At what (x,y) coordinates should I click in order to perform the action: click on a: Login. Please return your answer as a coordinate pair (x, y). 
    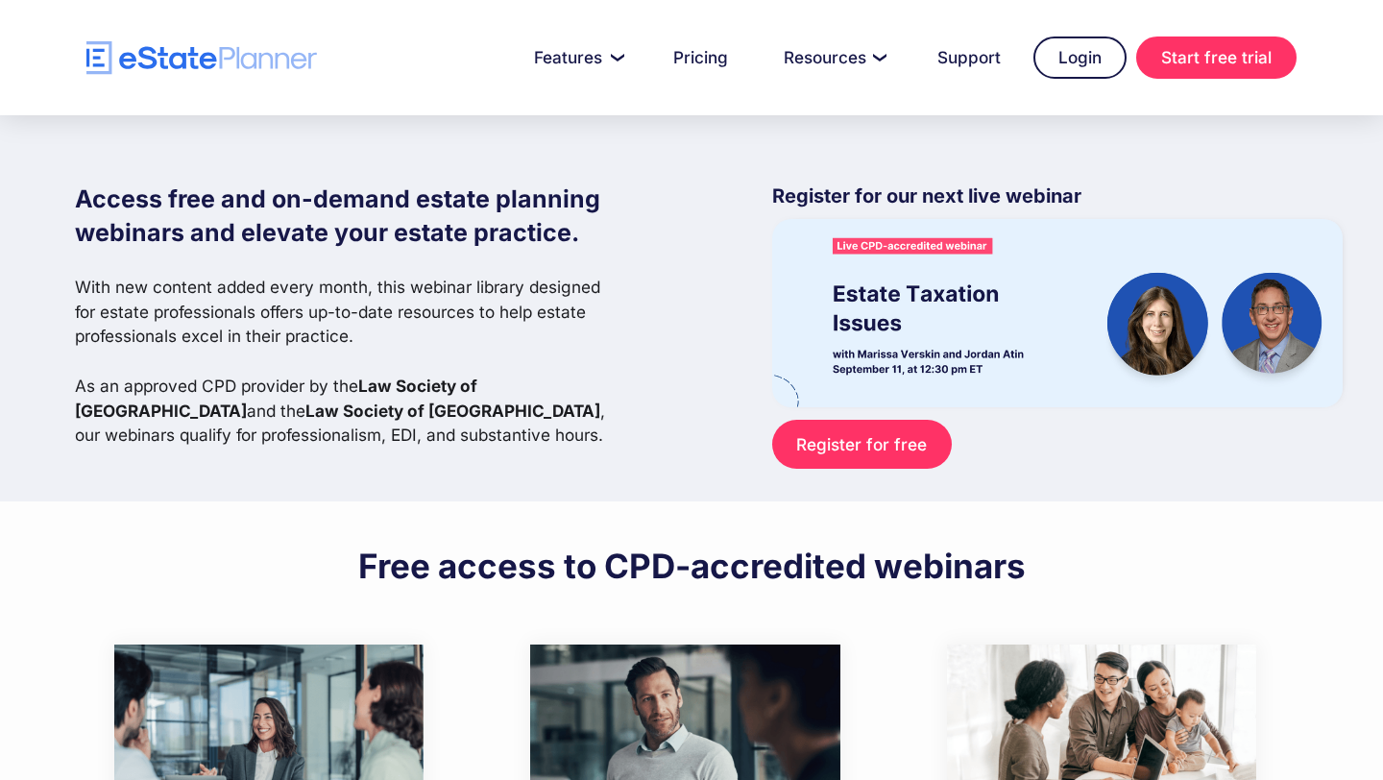
    Looking at the image, I should click on (1080, 58).